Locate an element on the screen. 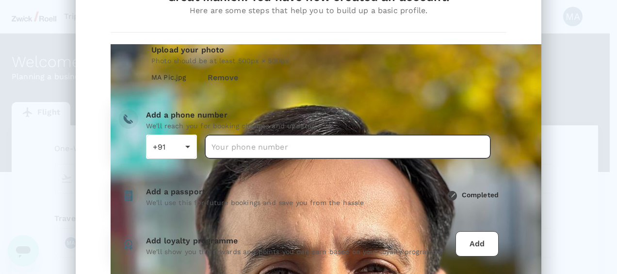 This screenshot has height=274, width=617. div: Add a phone number is located at coordinates (318, 115).